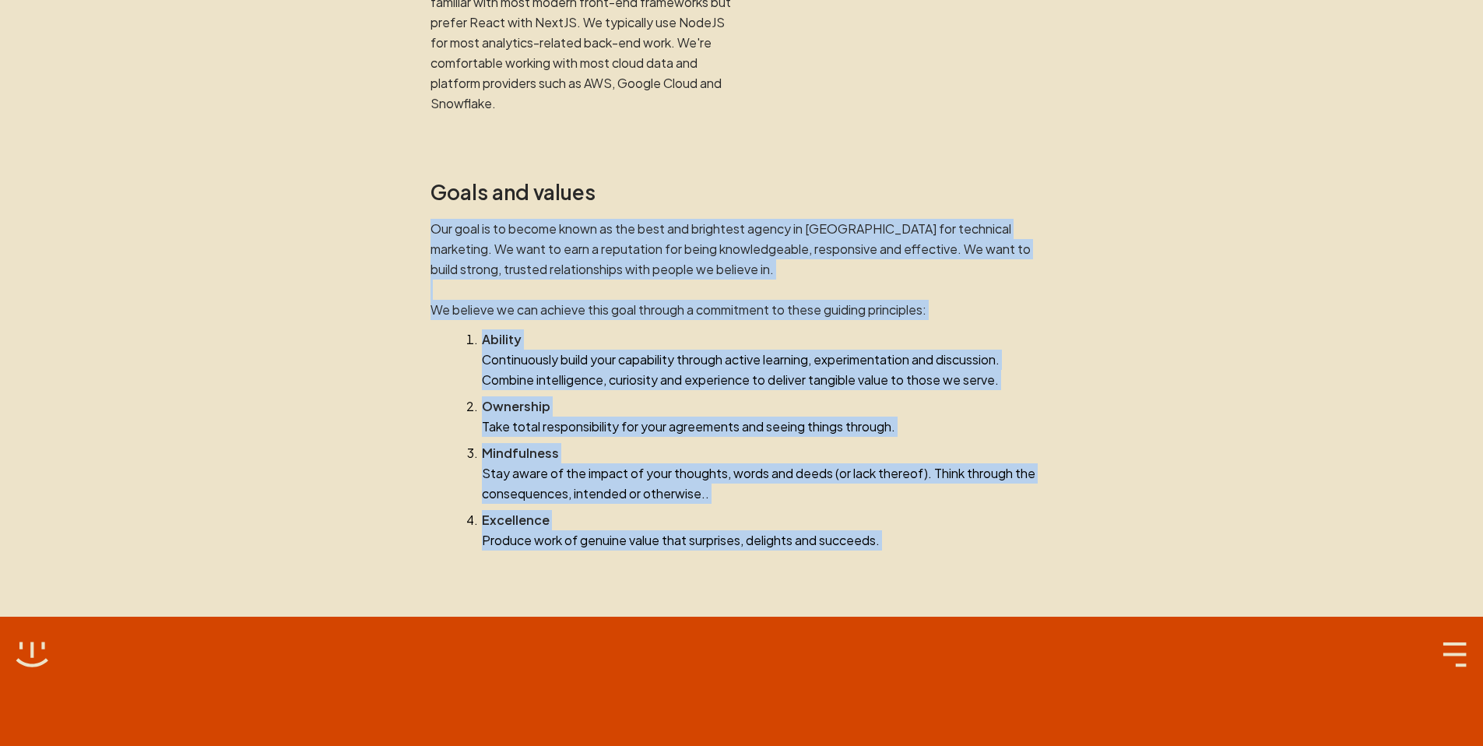 The image size is (1483, 746). I want to click on p: Mindfulness, so click(768, 453).